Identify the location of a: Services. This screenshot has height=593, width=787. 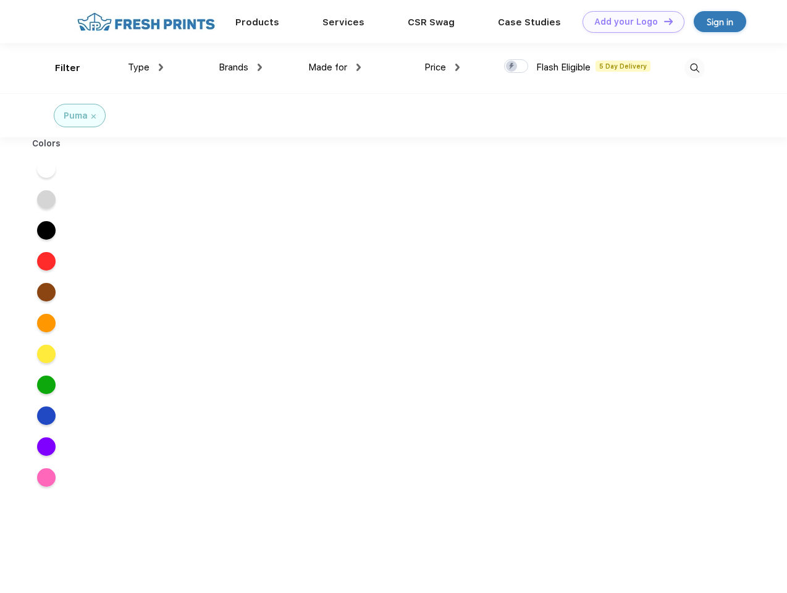
(343, 22).